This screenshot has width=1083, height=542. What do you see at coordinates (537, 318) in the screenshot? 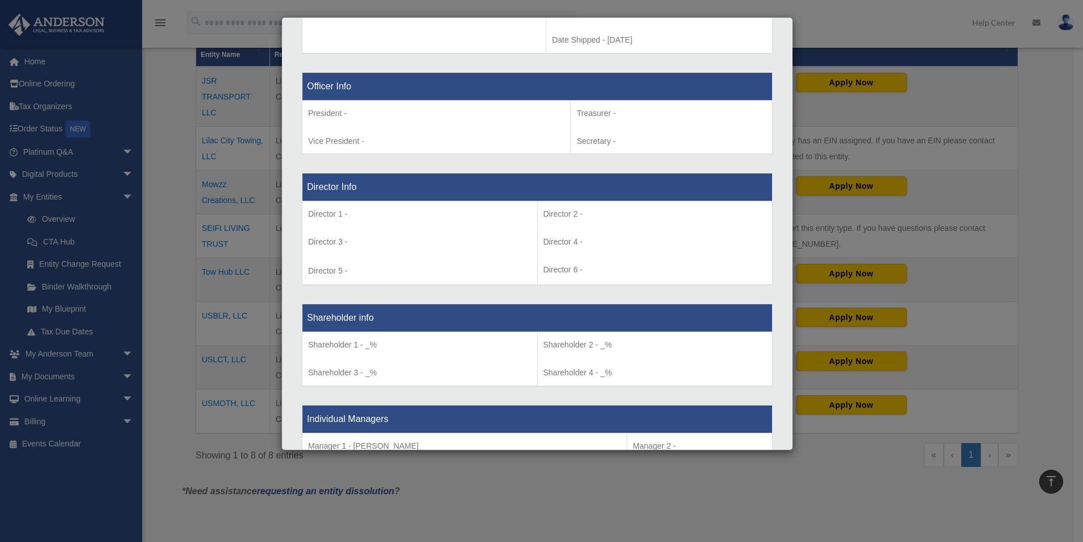
I see `th: Shareholder info` at bounding box center [537, 318].